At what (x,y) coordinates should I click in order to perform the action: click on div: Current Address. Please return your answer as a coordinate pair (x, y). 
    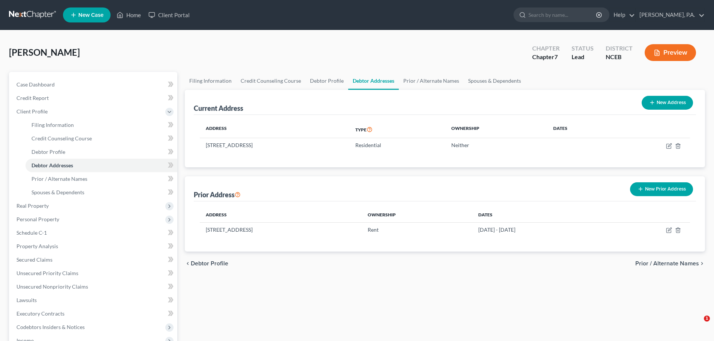
    Looking at the image, I should click on (218, 108).